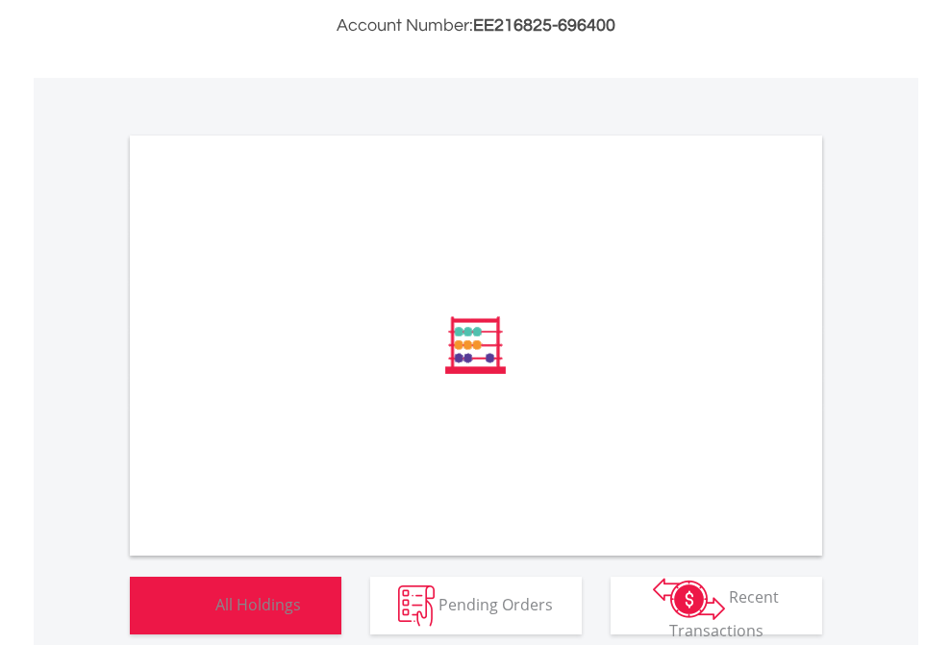  What do you see at coordinates (688, 599) in the screenshot?
I see `img: transactions-zar-wht.png` at bounding box center [688, 599].